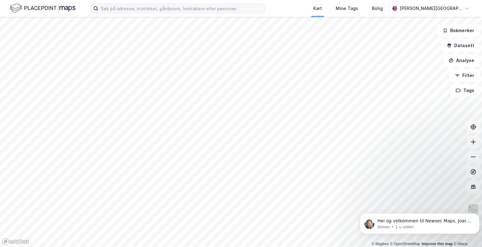 The image size is (482, 247). What do you see at coordinates (378, 8) in the screenshot?
I see `div: Bolig` at bounding box center [378, 8].